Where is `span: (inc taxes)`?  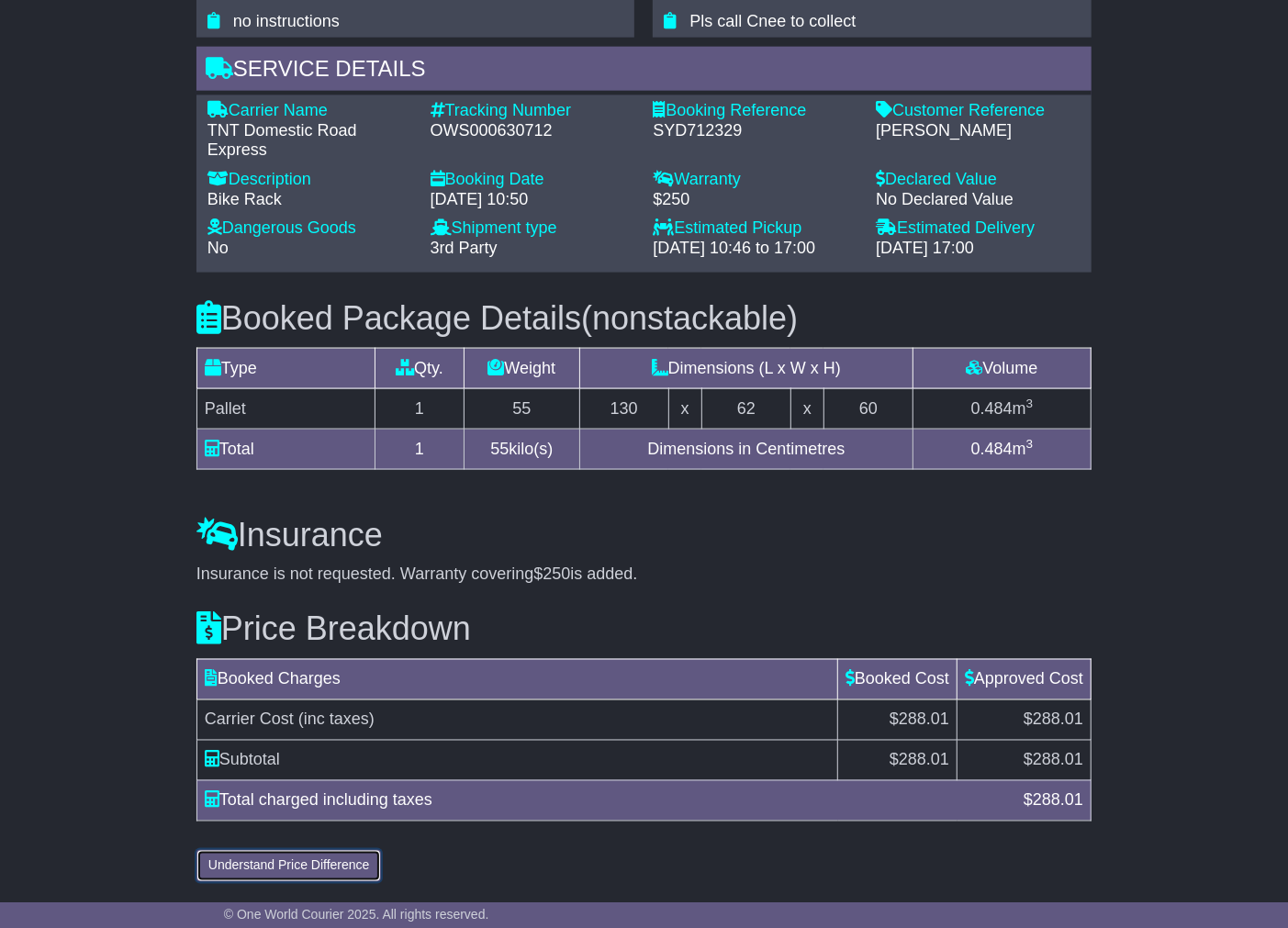
span: (inc taxes) is located at coordinates (336, 720).